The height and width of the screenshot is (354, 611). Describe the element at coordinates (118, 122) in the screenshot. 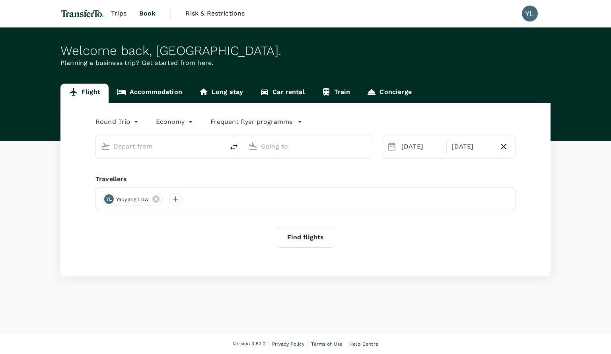

I see `div: Round Trip` at that location.